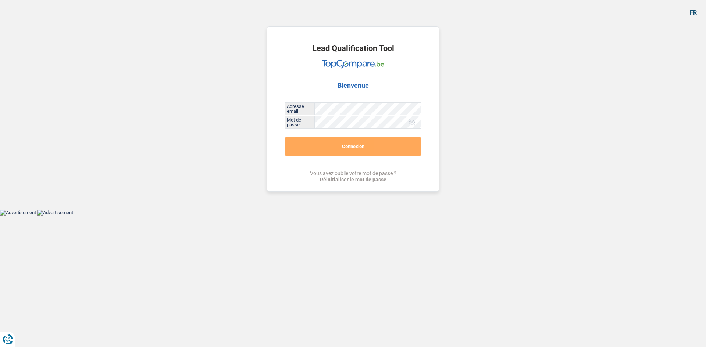  I want to click on h2: Bienvenue, so click(353, 86).